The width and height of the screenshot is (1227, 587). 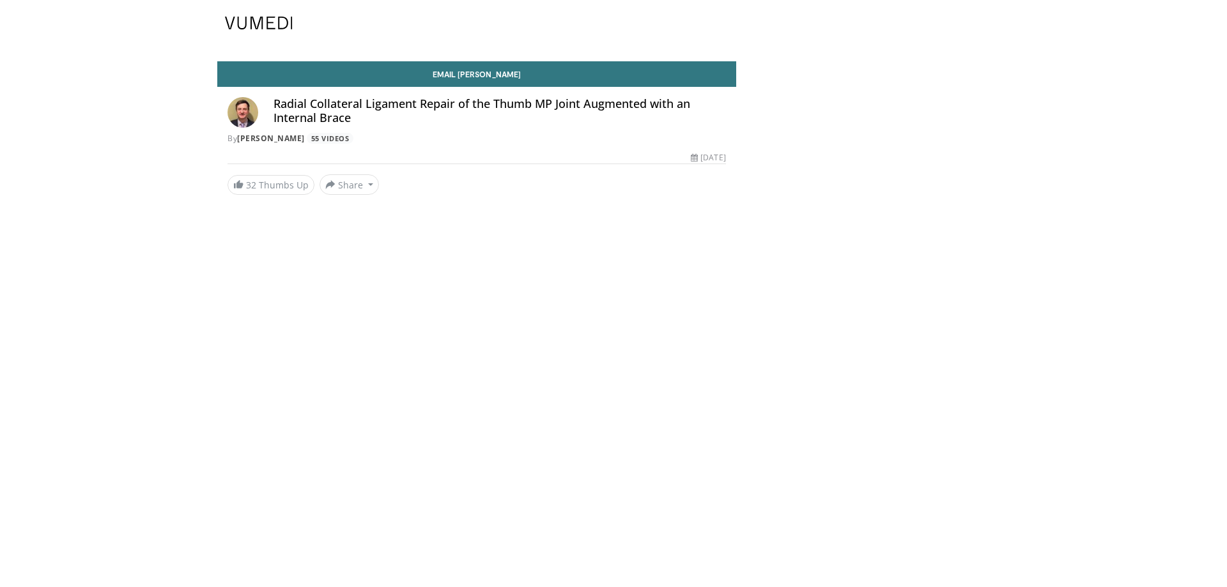 I want to click on button: Share, so click(x=349, y=185).